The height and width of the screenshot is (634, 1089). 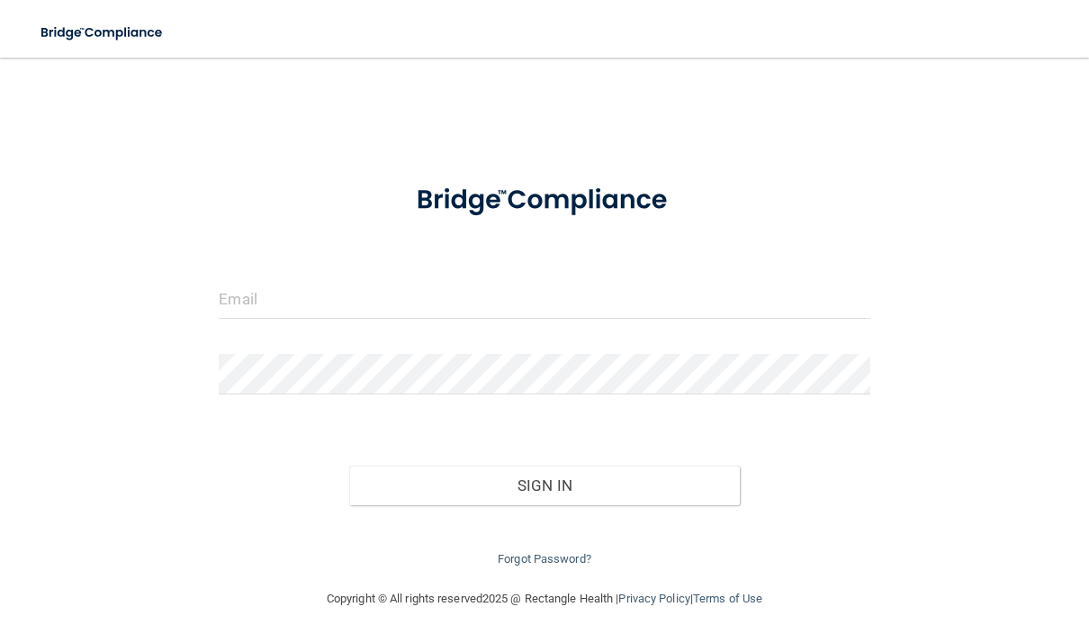 What do you see at coordinates (545, 558) in the screenshot?
I see `a: Forgot Password?` at bounding box center [545, 558].